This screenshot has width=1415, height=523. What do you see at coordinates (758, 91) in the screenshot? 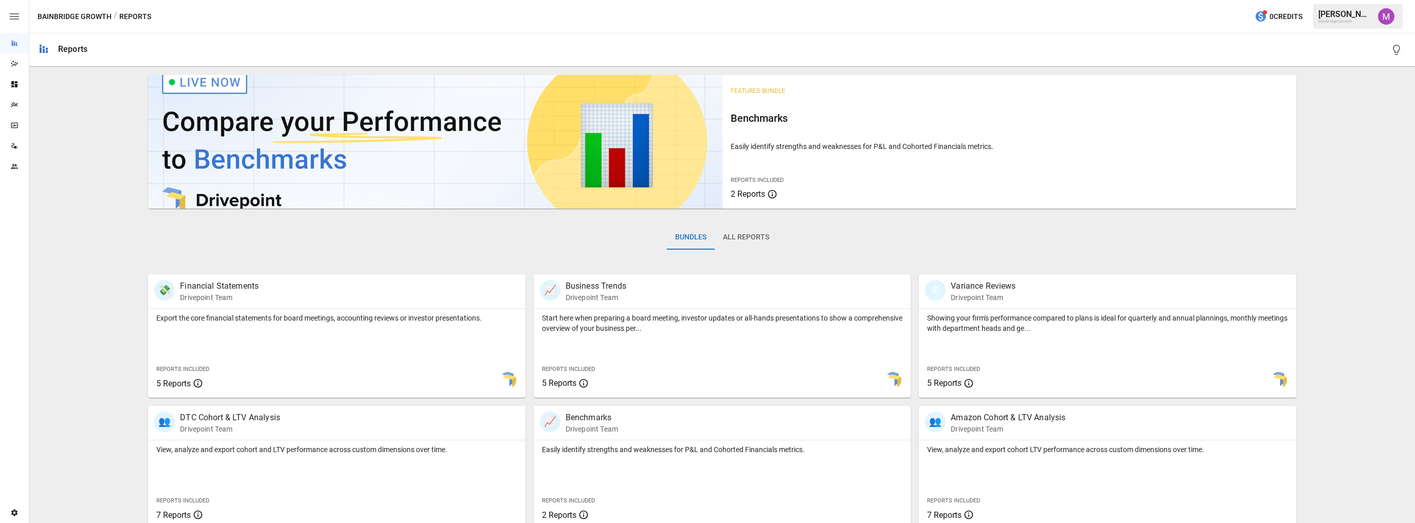
I see `span: Featured Bundle` at bounding box center [758, 91].